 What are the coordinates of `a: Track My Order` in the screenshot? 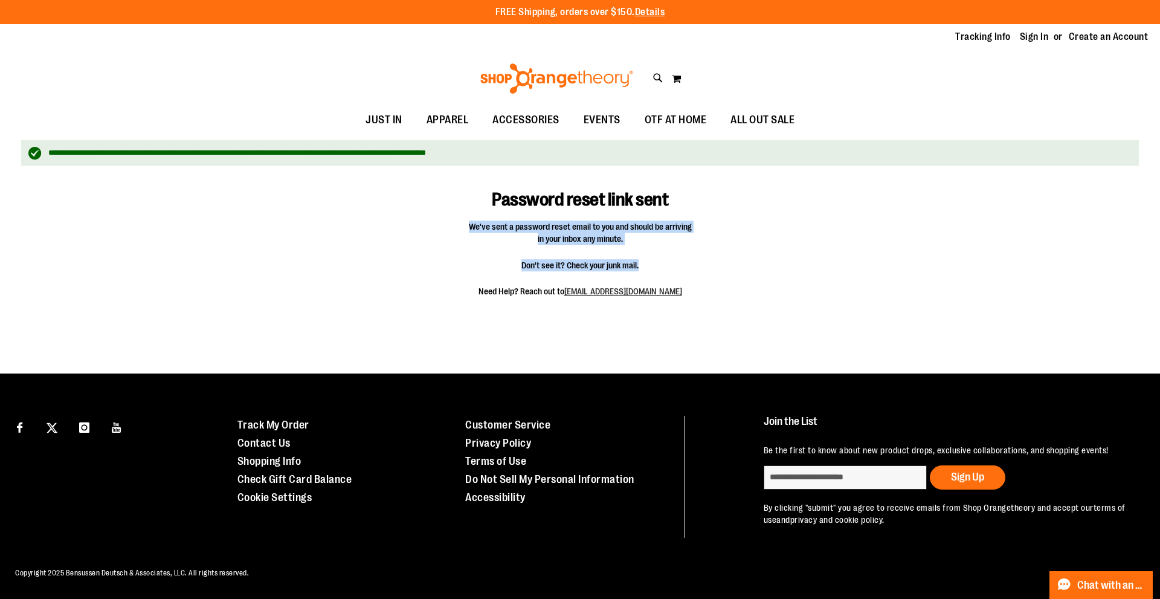 It's located at (273, 425).